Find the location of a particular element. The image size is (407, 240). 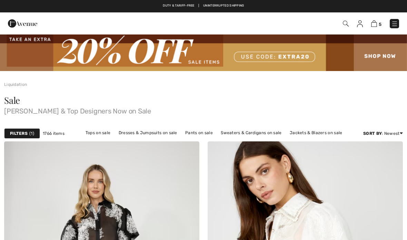

a: Dresses & Jumpsuits on sale is located at coordinates (148, 133).